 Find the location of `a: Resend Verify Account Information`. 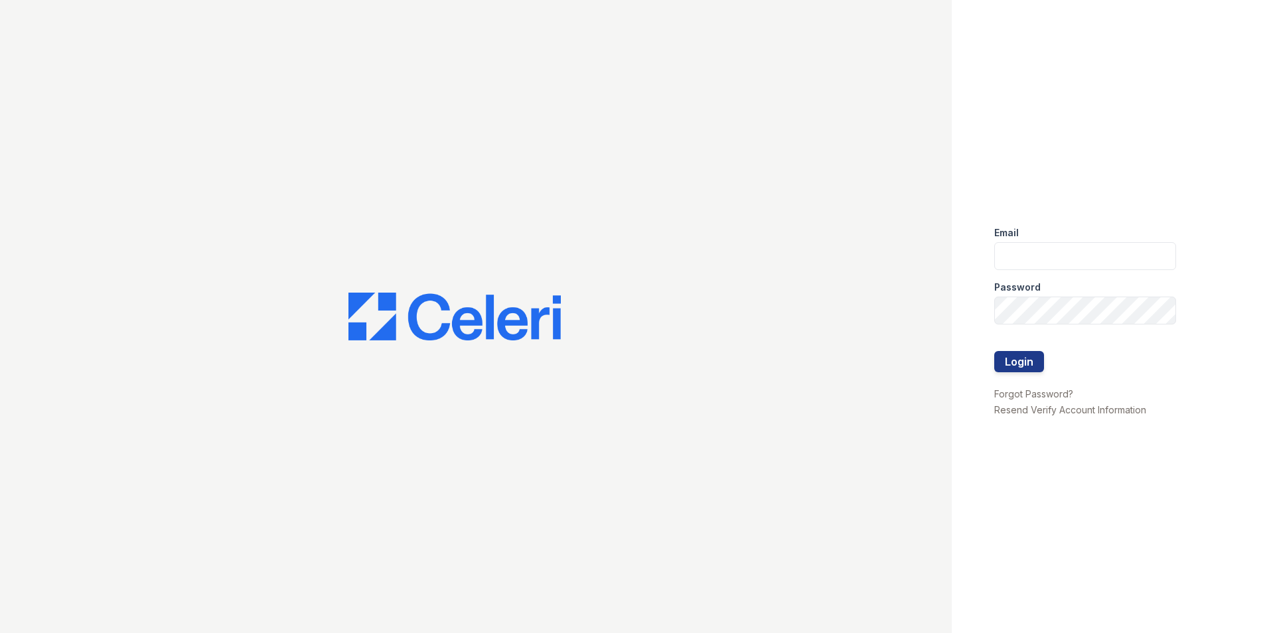

a: Resend Verify Account Information is located at coordinates (1070, 410).